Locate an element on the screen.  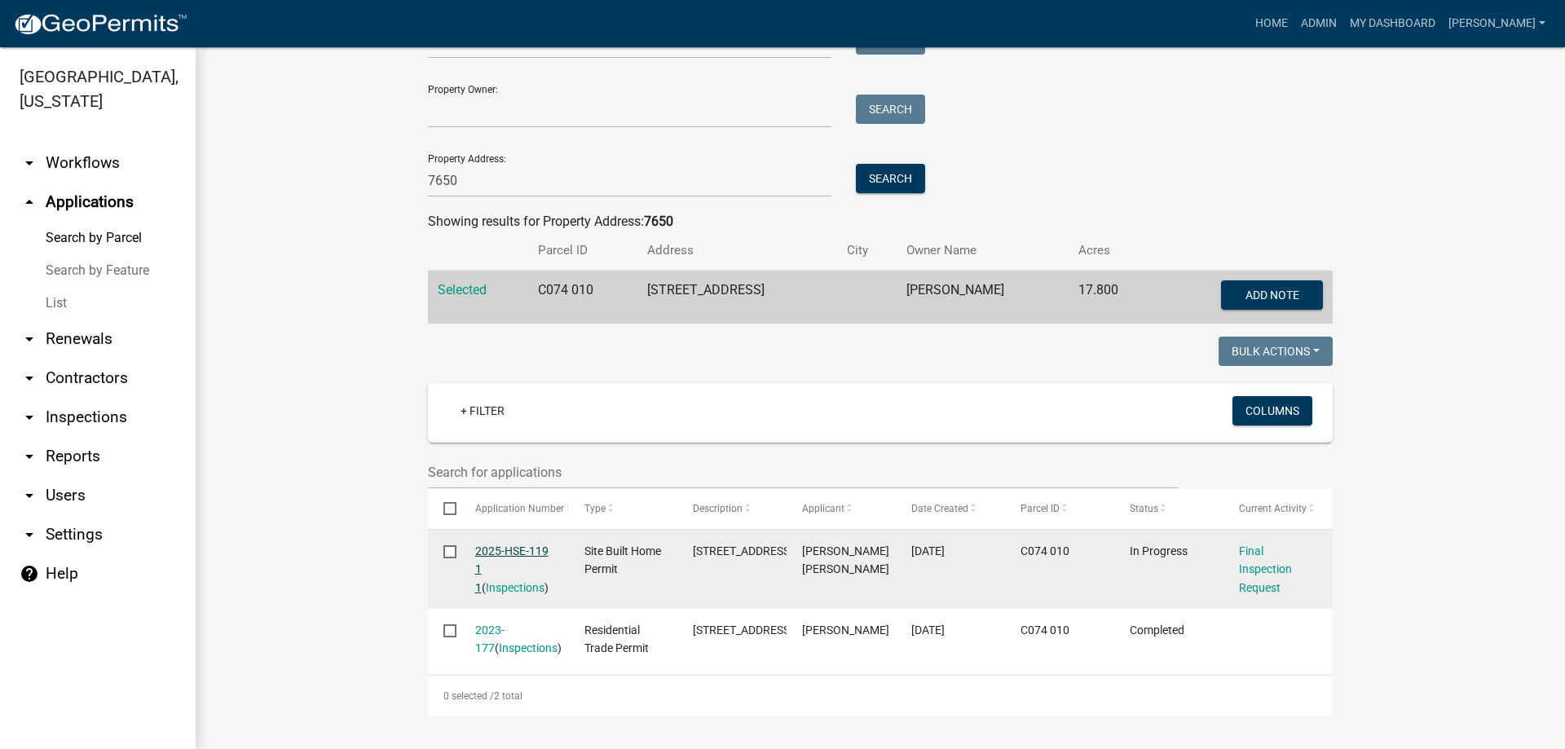
span: Type is located at coordinates (595, 509).